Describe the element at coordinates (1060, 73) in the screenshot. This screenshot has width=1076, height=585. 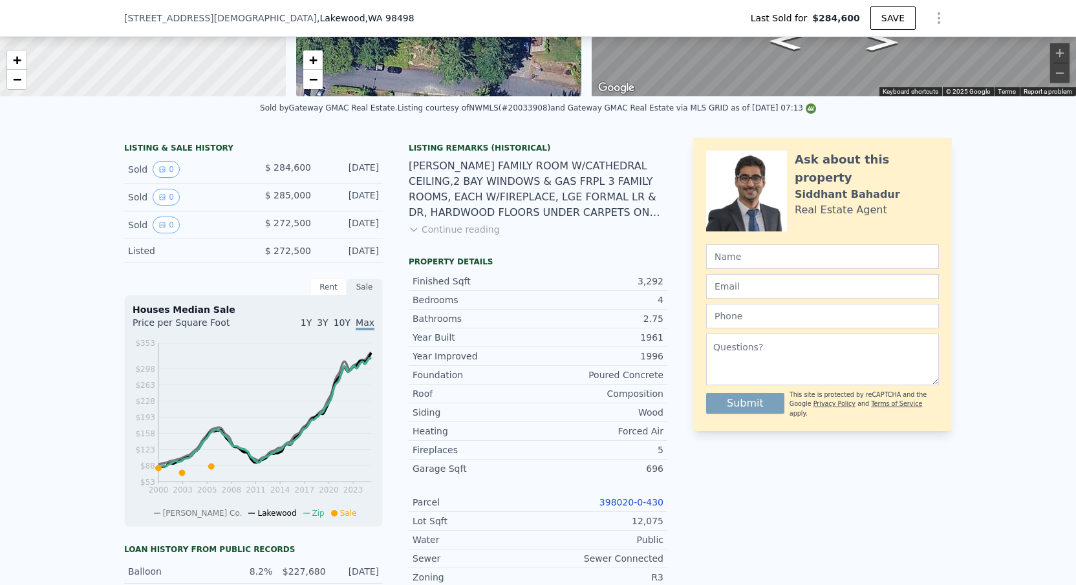
I see `button: Zoom out` at that location.